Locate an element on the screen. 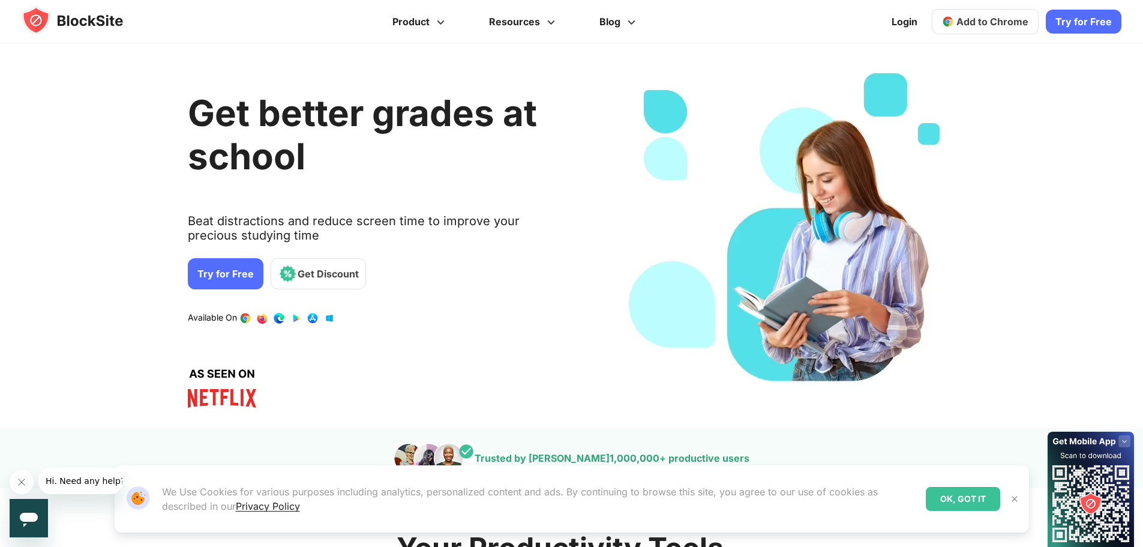 The height and width of the screenshot is (547, 1143). span: Hi. Need any help? is located at coordinates (47, 13).